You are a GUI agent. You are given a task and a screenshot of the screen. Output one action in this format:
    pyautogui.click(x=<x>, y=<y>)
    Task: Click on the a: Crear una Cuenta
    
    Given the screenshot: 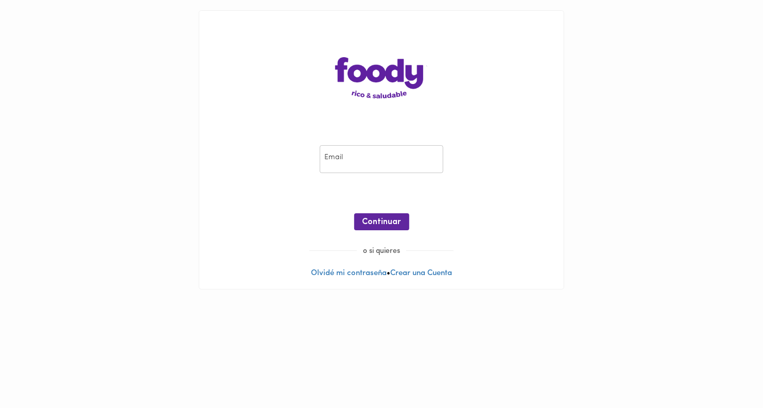 What is the action you would take?
    pyautogui.click(x=421, y=273)
    